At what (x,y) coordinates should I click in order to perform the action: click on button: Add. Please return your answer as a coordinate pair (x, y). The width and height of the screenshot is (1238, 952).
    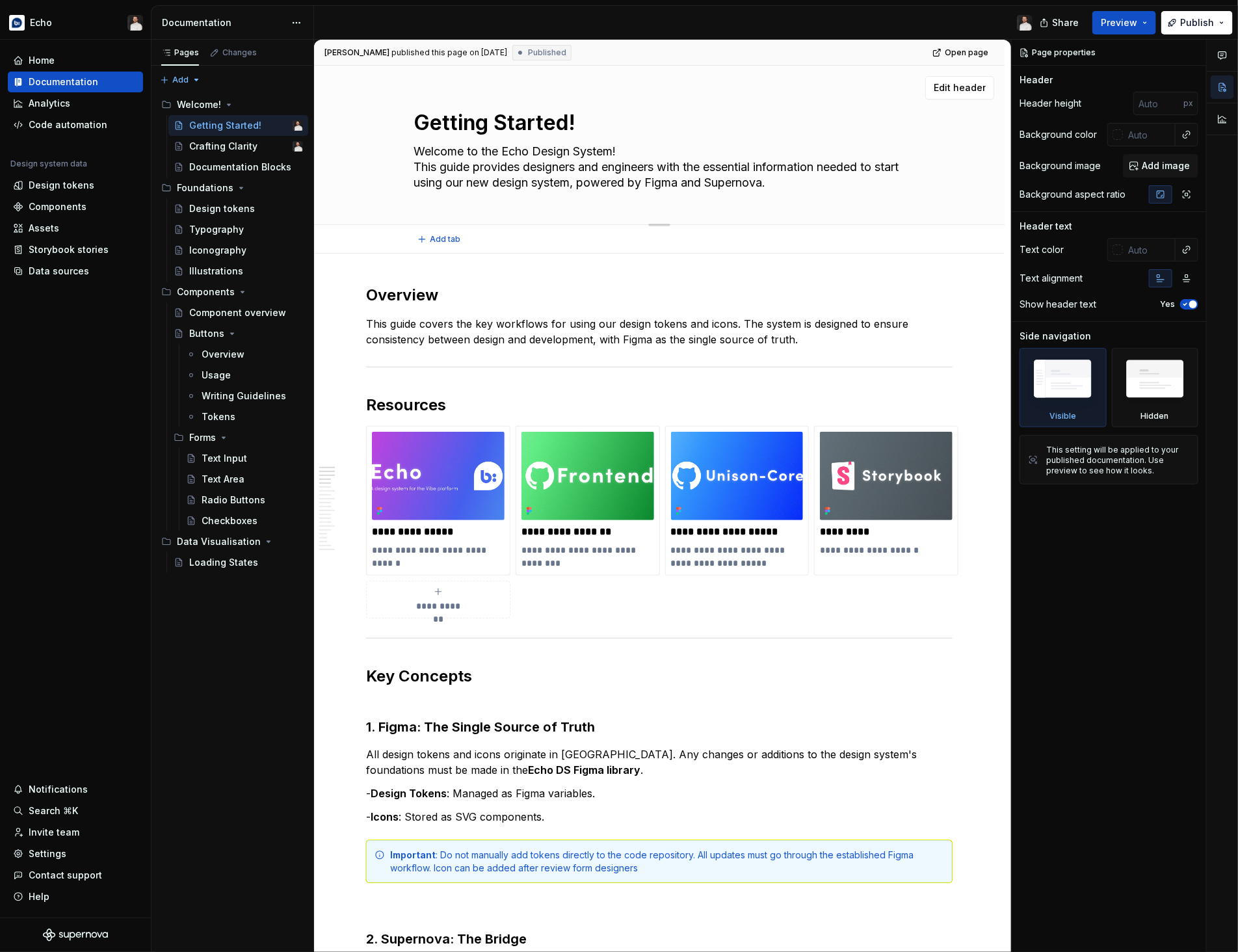
    Looking at the image, I should click on (180, 80).